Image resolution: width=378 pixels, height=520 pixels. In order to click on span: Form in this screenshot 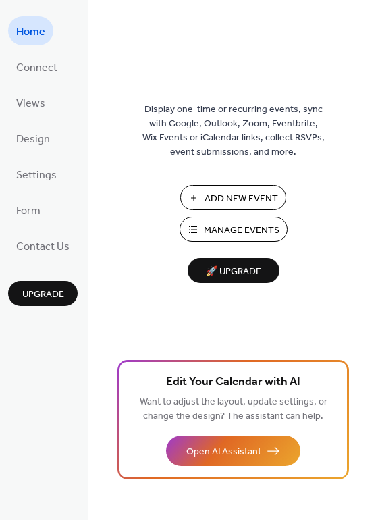, I will do `click(28, 211)`.